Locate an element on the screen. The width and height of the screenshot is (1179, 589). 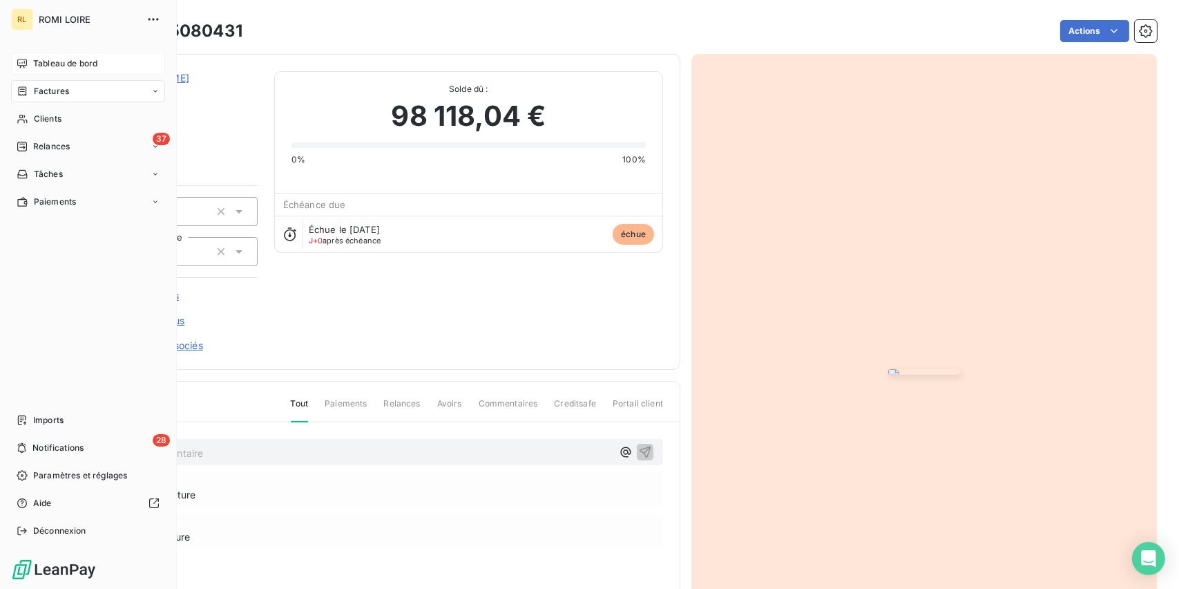
span: Solde dû : is located at coordinates (468, 89).